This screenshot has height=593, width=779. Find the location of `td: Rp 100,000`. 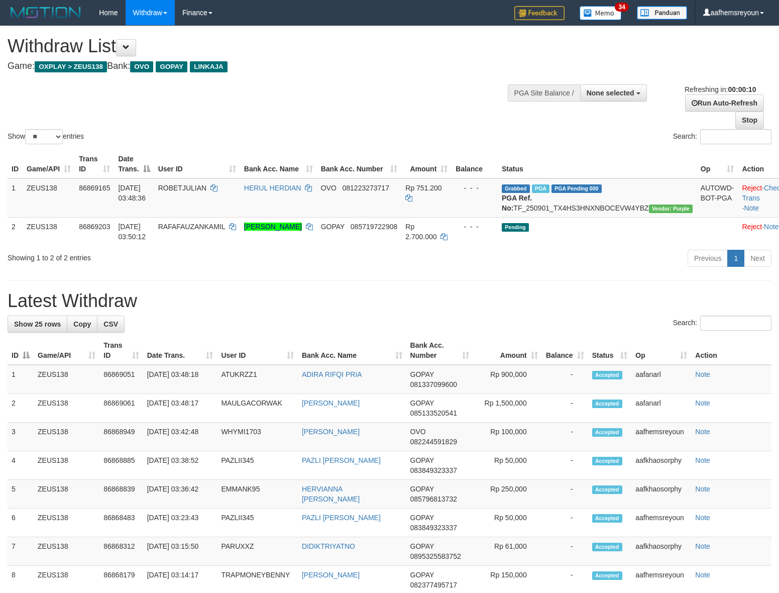

td: Rp 100,000 is located at coordinates (507, 436).